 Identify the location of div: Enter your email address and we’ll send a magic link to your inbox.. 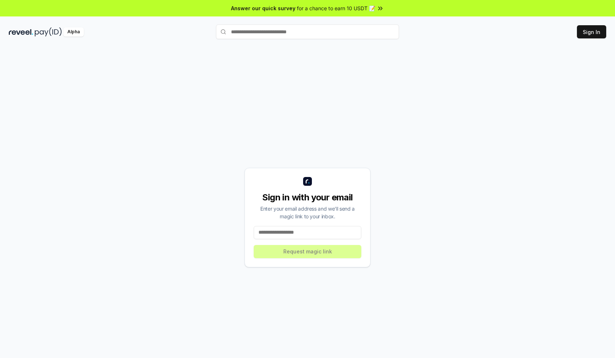
(307, 213).